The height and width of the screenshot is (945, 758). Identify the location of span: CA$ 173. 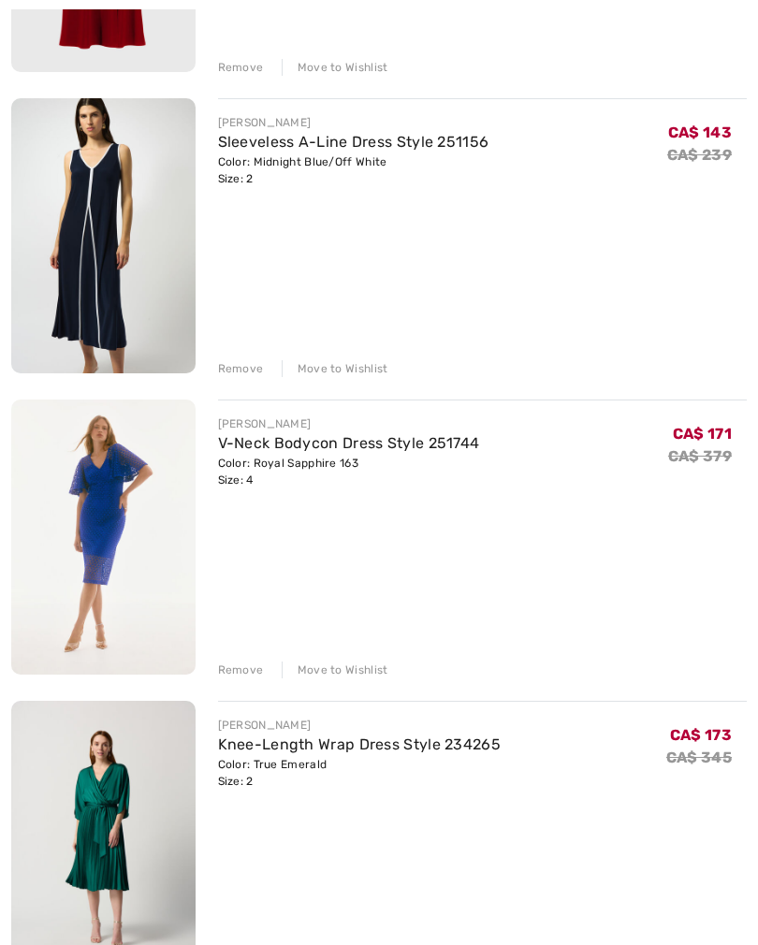
(700, 734).